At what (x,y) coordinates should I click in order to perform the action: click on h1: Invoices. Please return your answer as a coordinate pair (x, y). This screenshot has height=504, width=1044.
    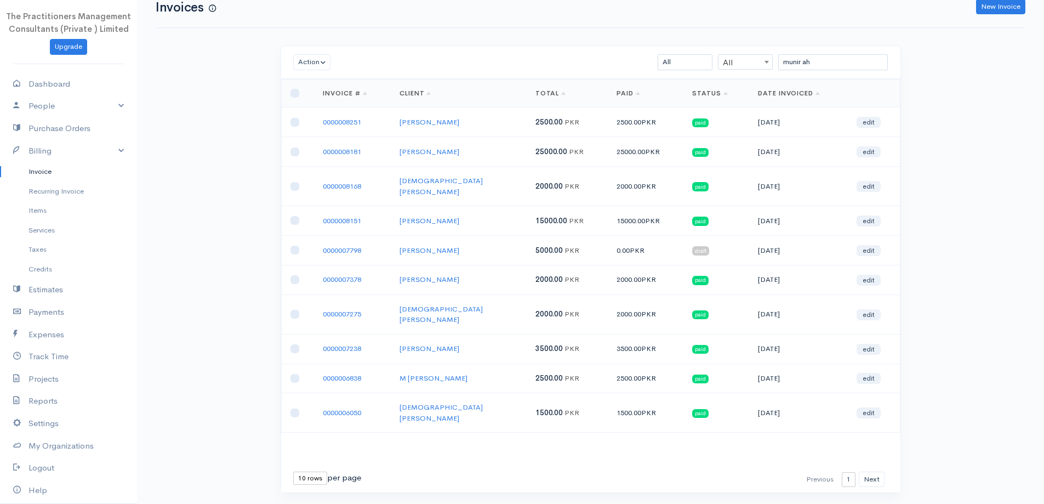
    Looking at the image, I should click on (186, 7).